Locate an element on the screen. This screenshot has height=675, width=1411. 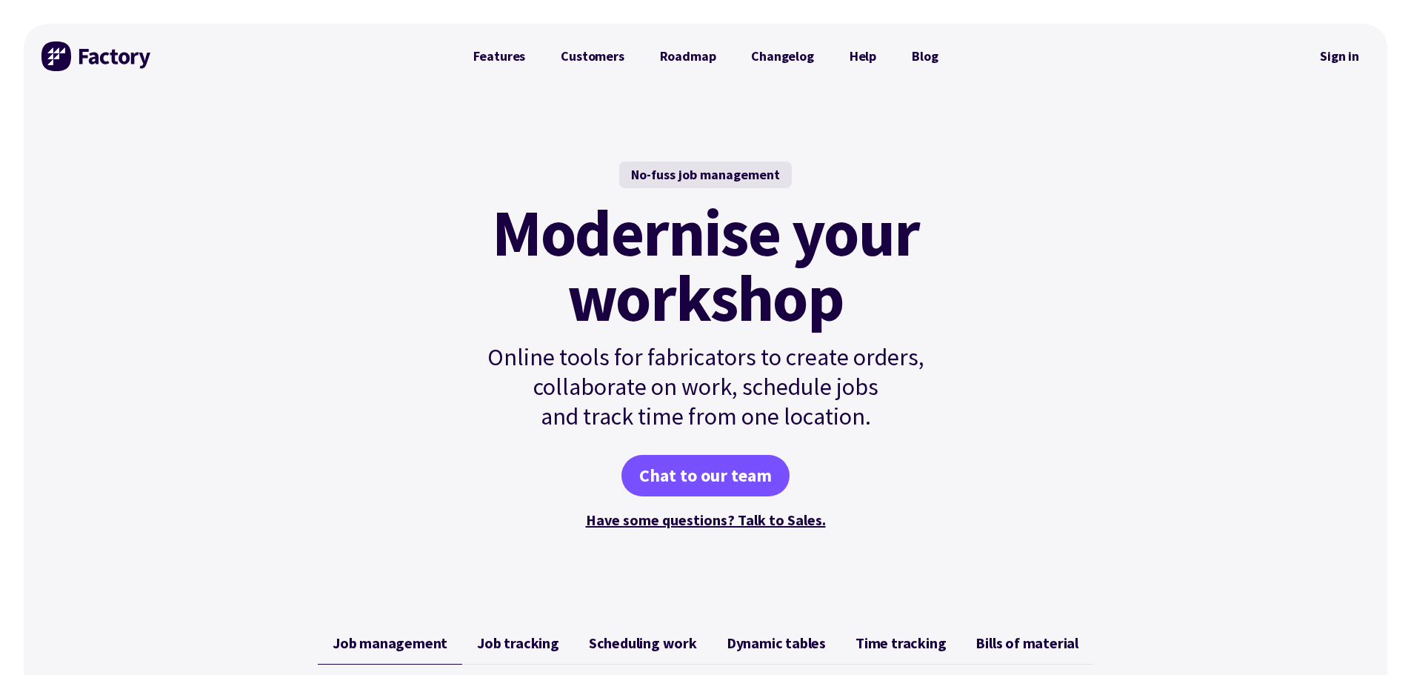
a: Changelog is located at coordinates (782, 56).